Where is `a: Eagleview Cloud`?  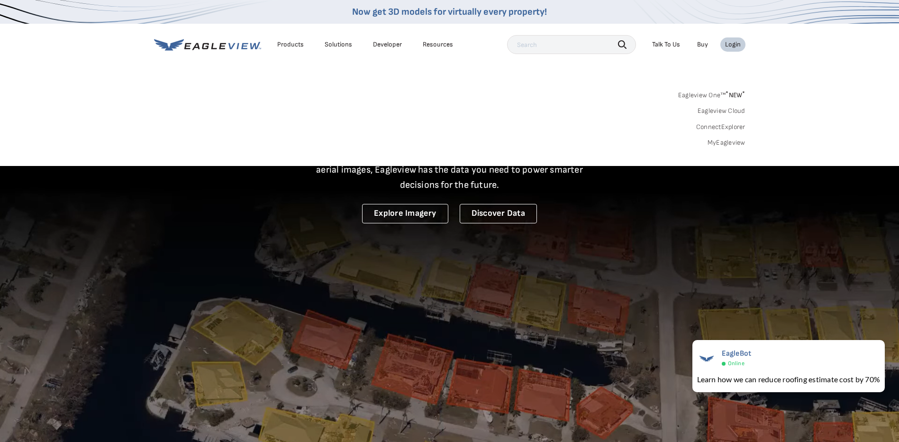
a: Eagleview Cloud is located at coordinates (721, 111).